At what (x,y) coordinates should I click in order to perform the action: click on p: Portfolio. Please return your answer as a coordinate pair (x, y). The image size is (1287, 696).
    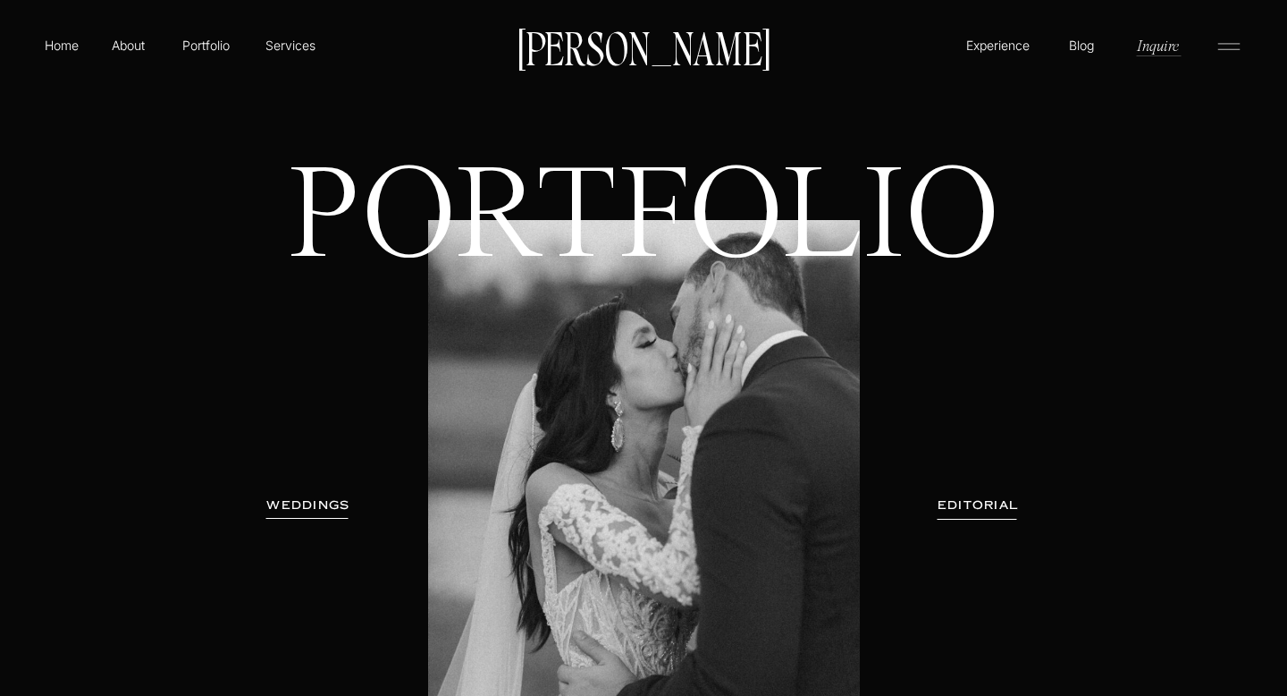
    Looking at the image, I should click on (206, 45).